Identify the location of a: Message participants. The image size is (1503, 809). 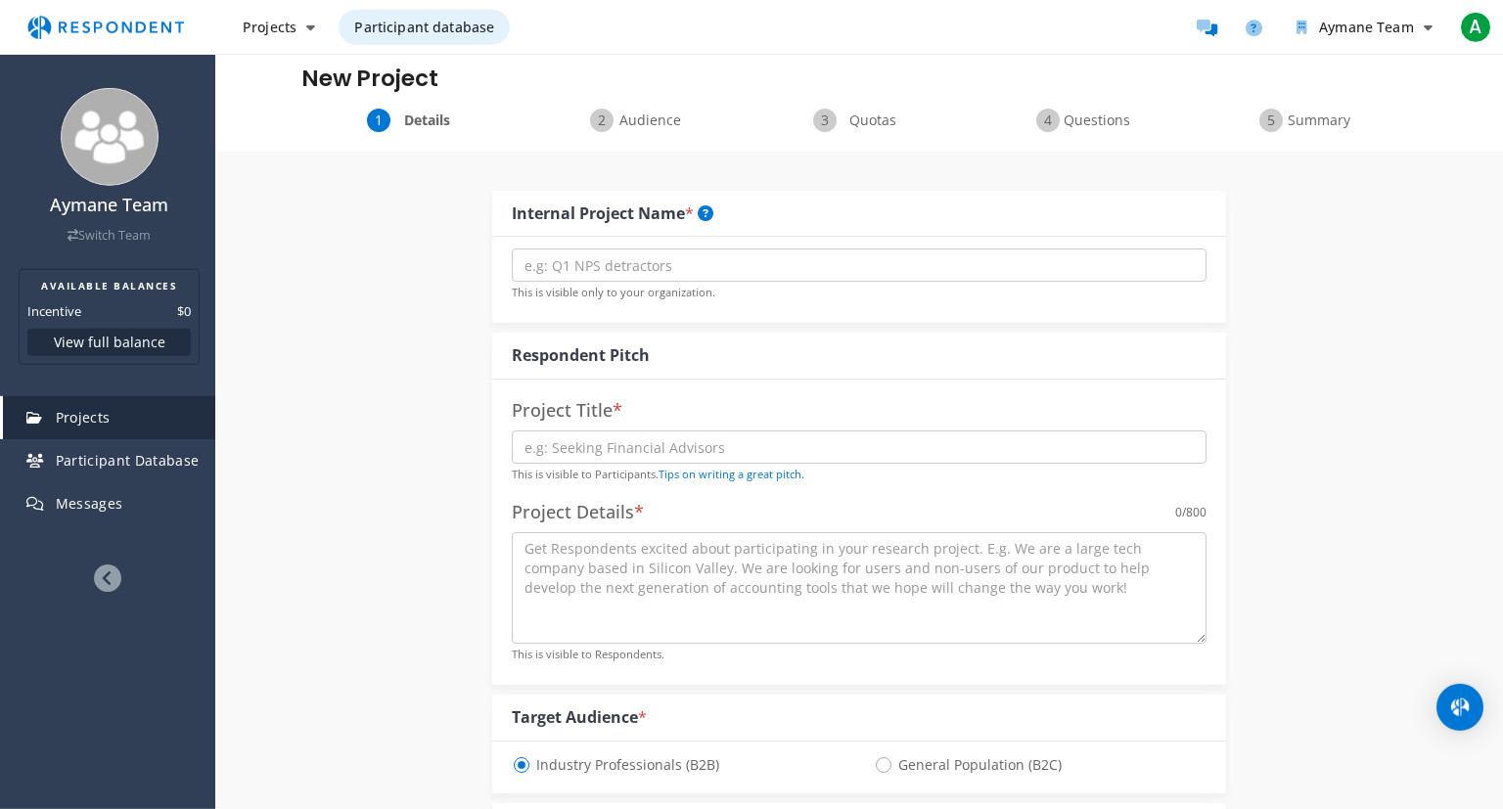
(1206, 27).